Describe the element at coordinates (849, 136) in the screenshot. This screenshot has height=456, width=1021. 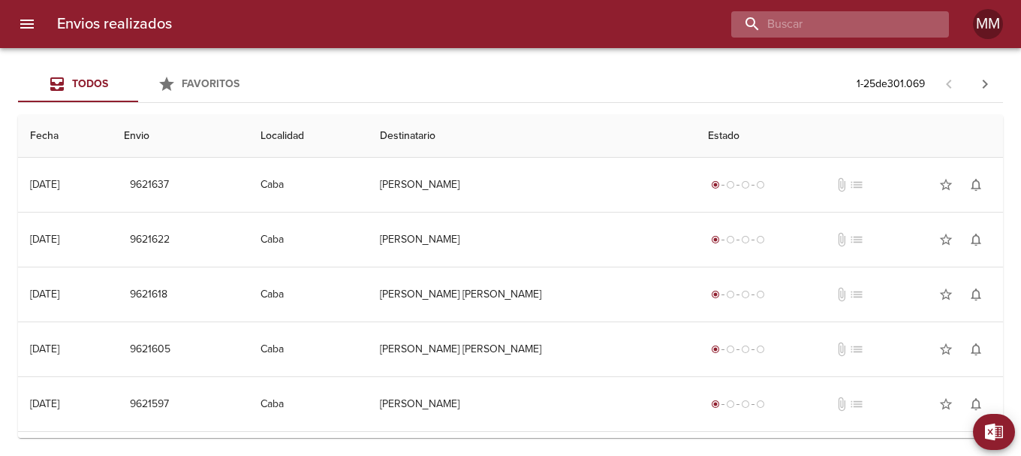
I see `th: Estado` at that location.